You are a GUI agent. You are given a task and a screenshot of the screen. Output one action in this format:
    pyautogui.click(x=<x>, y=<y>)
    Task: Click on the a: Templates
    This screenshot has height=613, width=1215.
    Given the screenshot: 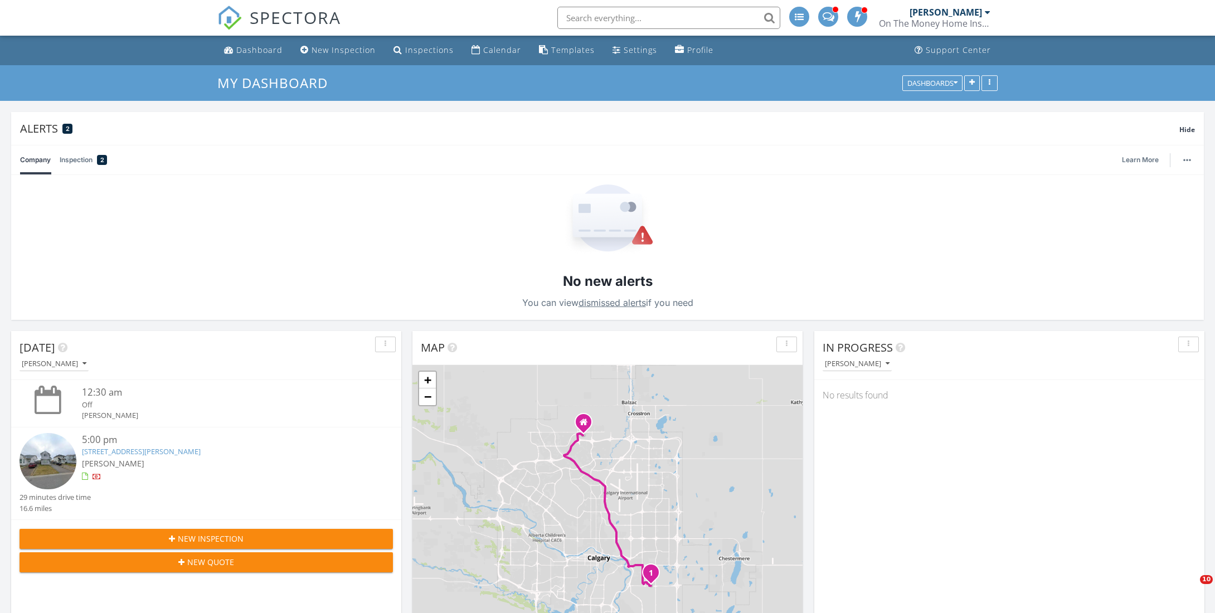 What is the action you would take?
    pyautogui.click(x=567, y=50)
    